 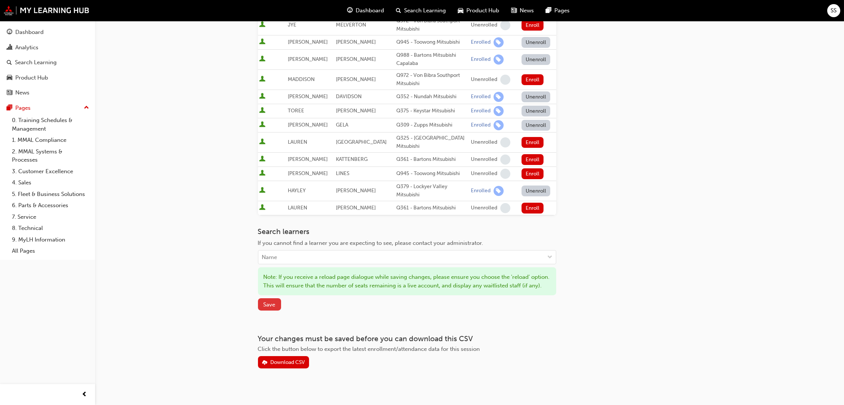 What do you see at coordinates (432, 125) in the screenshot?
I see `div: Q309 - Zupps Mitsubishi` at bounding box center [432, 125].